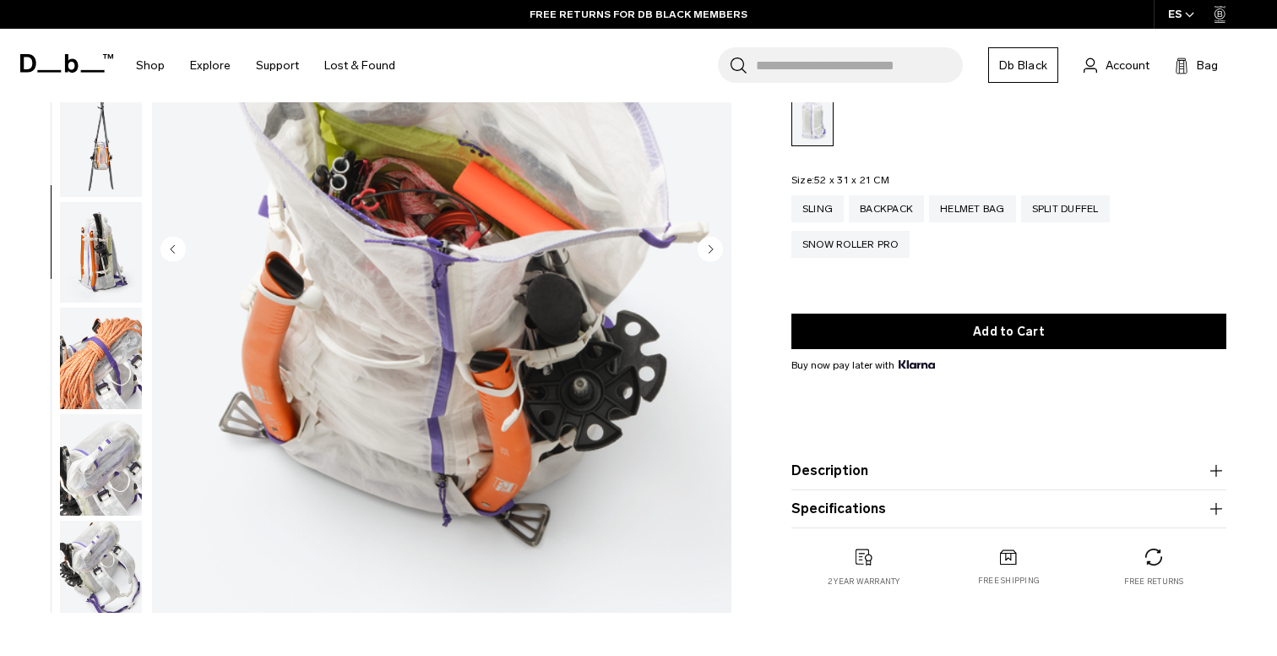  What do you see at coordinates (1065, 209) in the screenshot?
I see `a: Split Duffel` at bounding box center [1065, 209].